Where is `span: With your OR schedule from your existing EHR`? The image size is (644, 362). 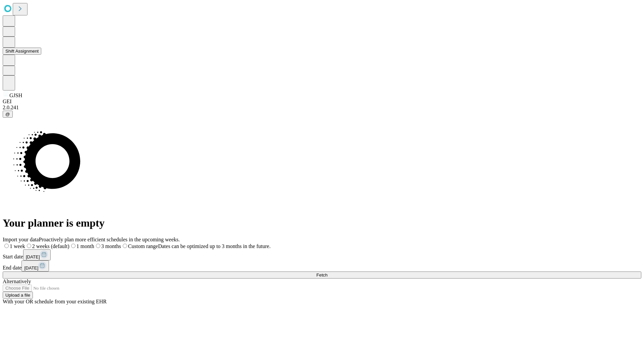 span: With your OR schedule from your existing EHR is located at coordinates (55, 302).